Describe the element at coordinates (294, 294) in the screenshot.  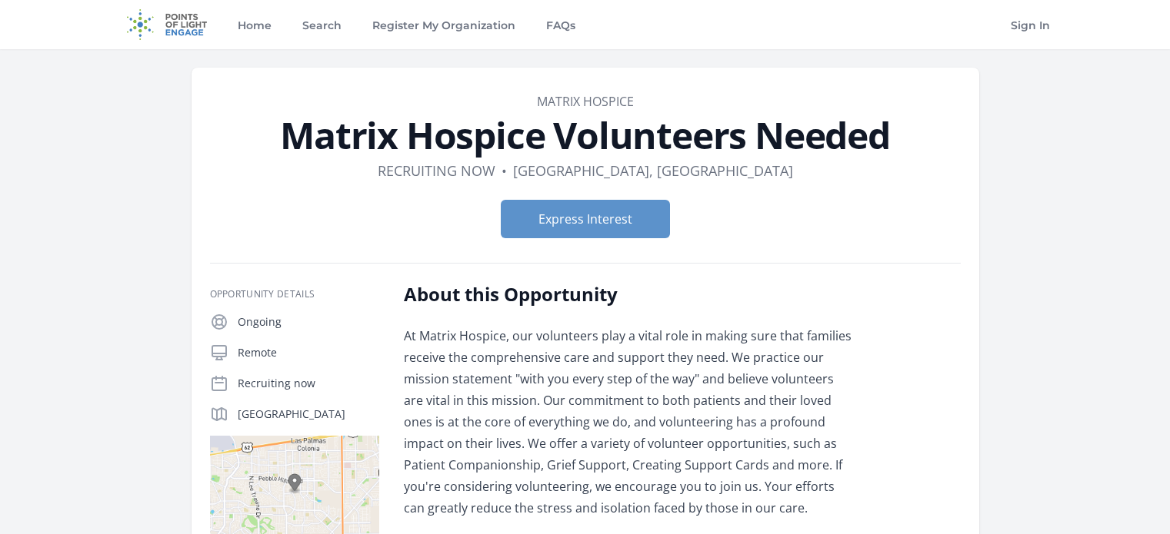
I see `h3: Opportunity Details` at that location.